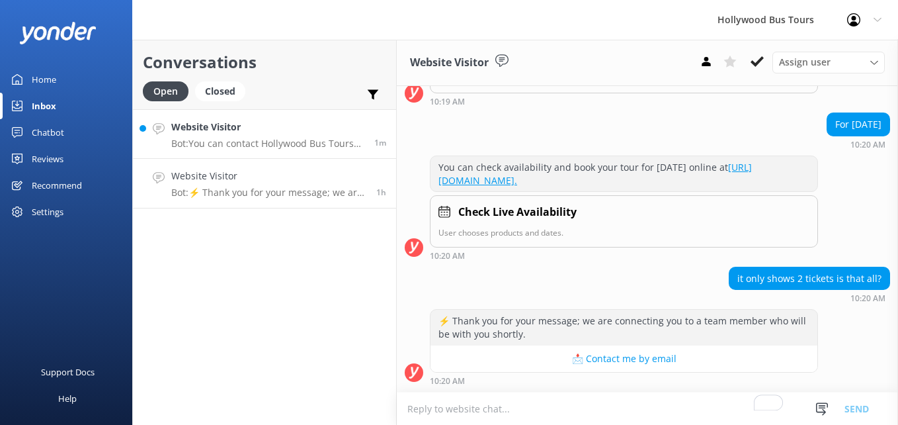 This screenshot has height=425, width=898. Describe the element at coordinates (44, 79) in the screenshot. I see `div: Home` at that location.